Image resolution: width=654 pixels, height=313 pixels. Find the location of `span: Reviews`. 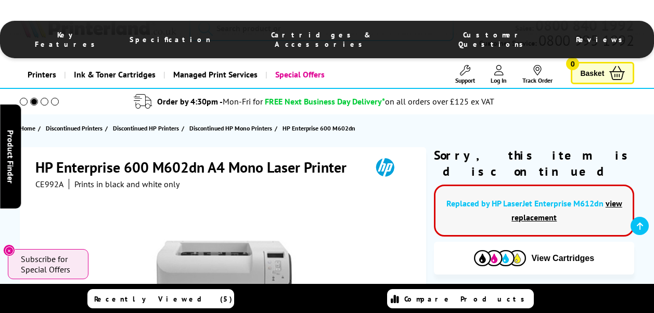

span: Reviews is located at coordinates (602, 40).